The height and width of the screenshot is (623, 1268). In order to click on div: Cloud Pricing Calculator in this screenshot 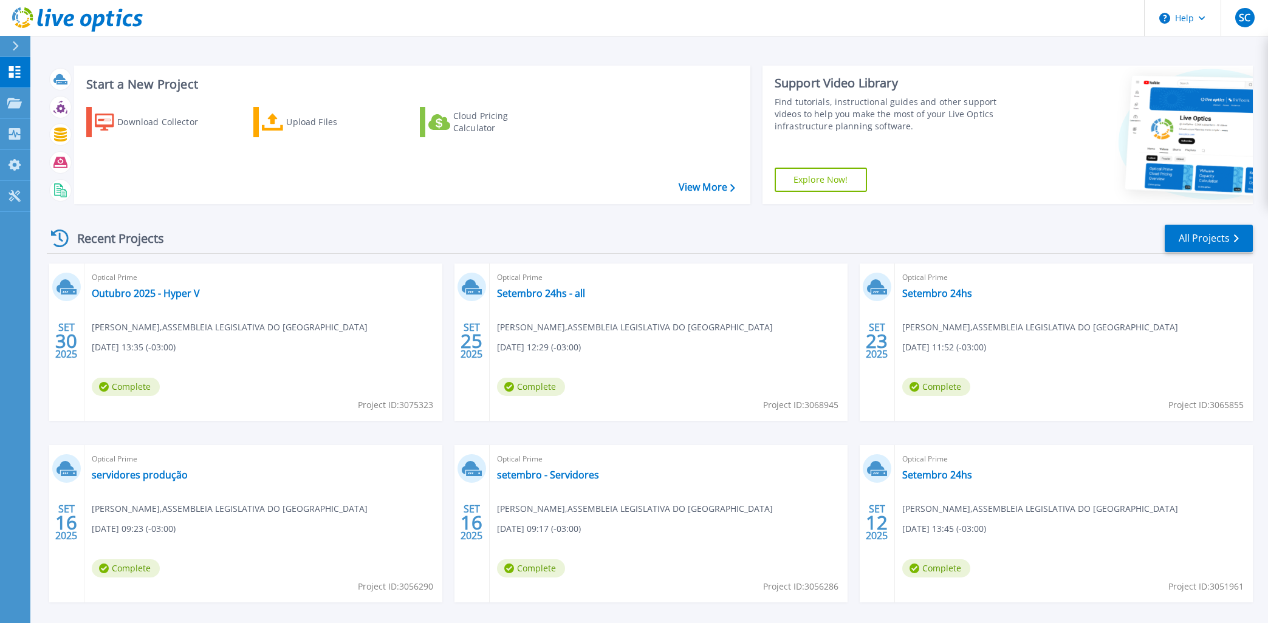, I will do `click(502, 122)`.